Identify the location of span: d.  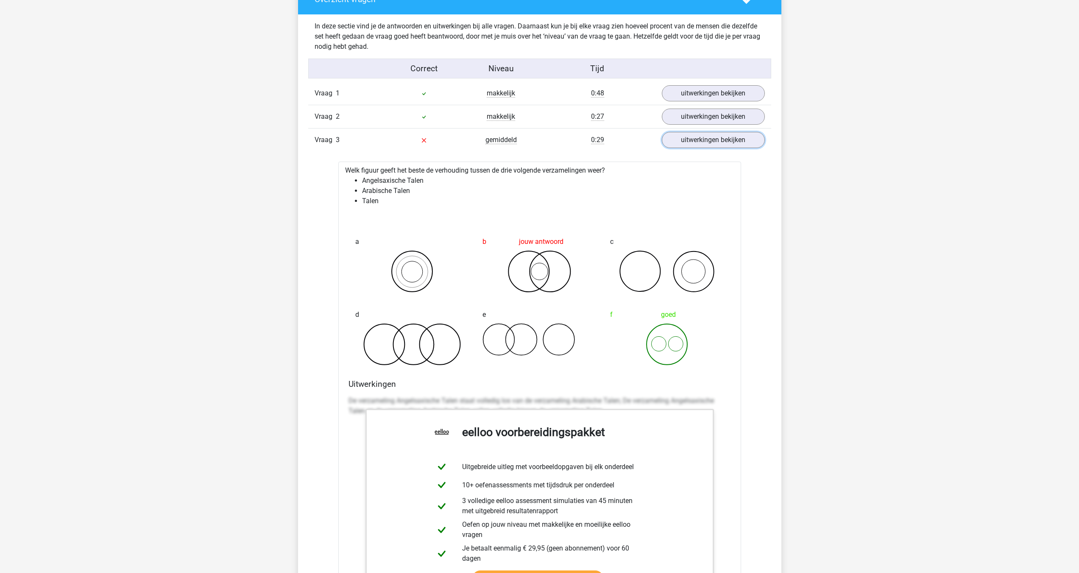
(357, 315).